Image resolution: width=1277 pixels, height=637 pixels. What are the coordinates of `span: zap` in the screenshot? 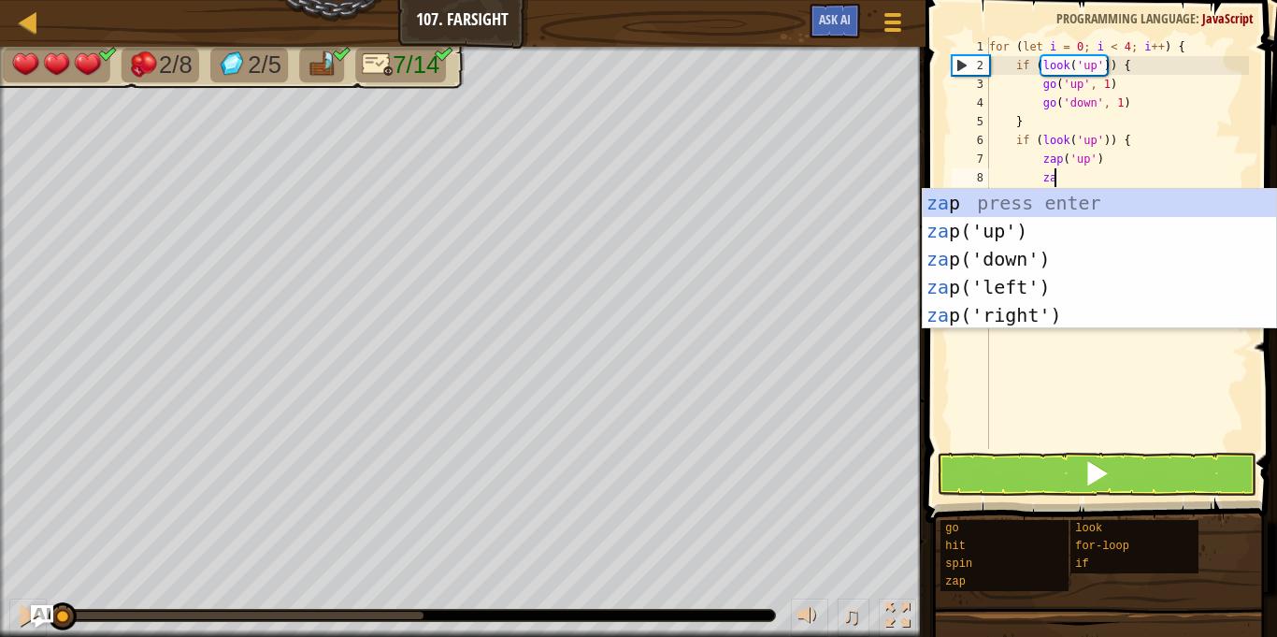 It's located at (956, 582).